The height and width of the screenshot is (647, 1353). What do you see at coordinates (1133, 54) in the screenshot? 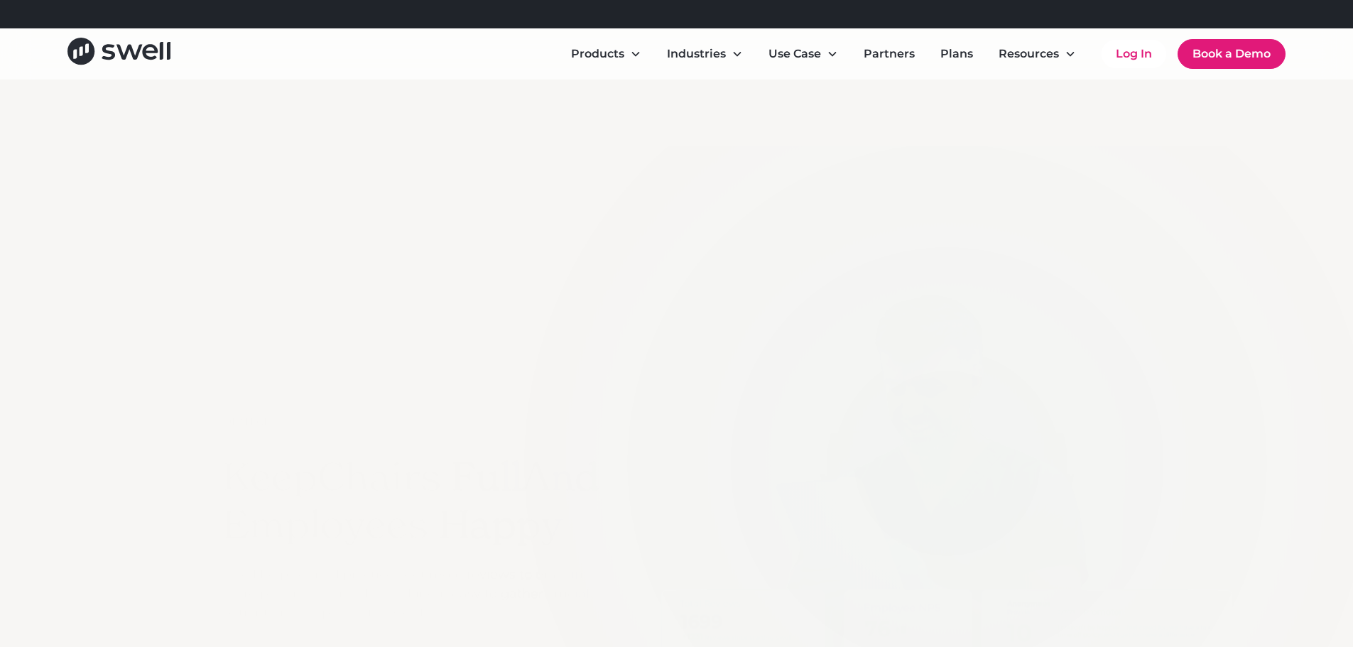
I see `a: Log In` at bounding box center [1133, 54].